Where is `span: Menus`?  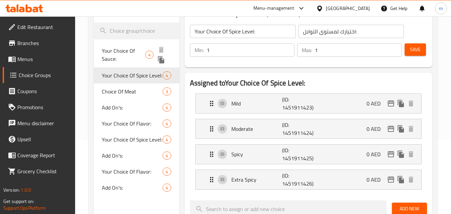 span: Menus is located at coordinates (44, 59).